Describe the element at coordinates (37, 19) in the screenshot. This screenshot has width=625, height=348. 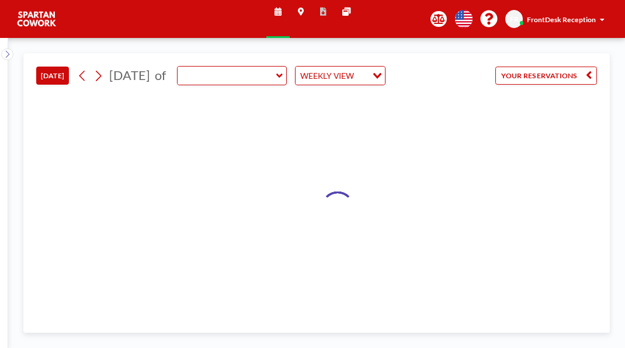
I see `img: organization-logo` at that location.